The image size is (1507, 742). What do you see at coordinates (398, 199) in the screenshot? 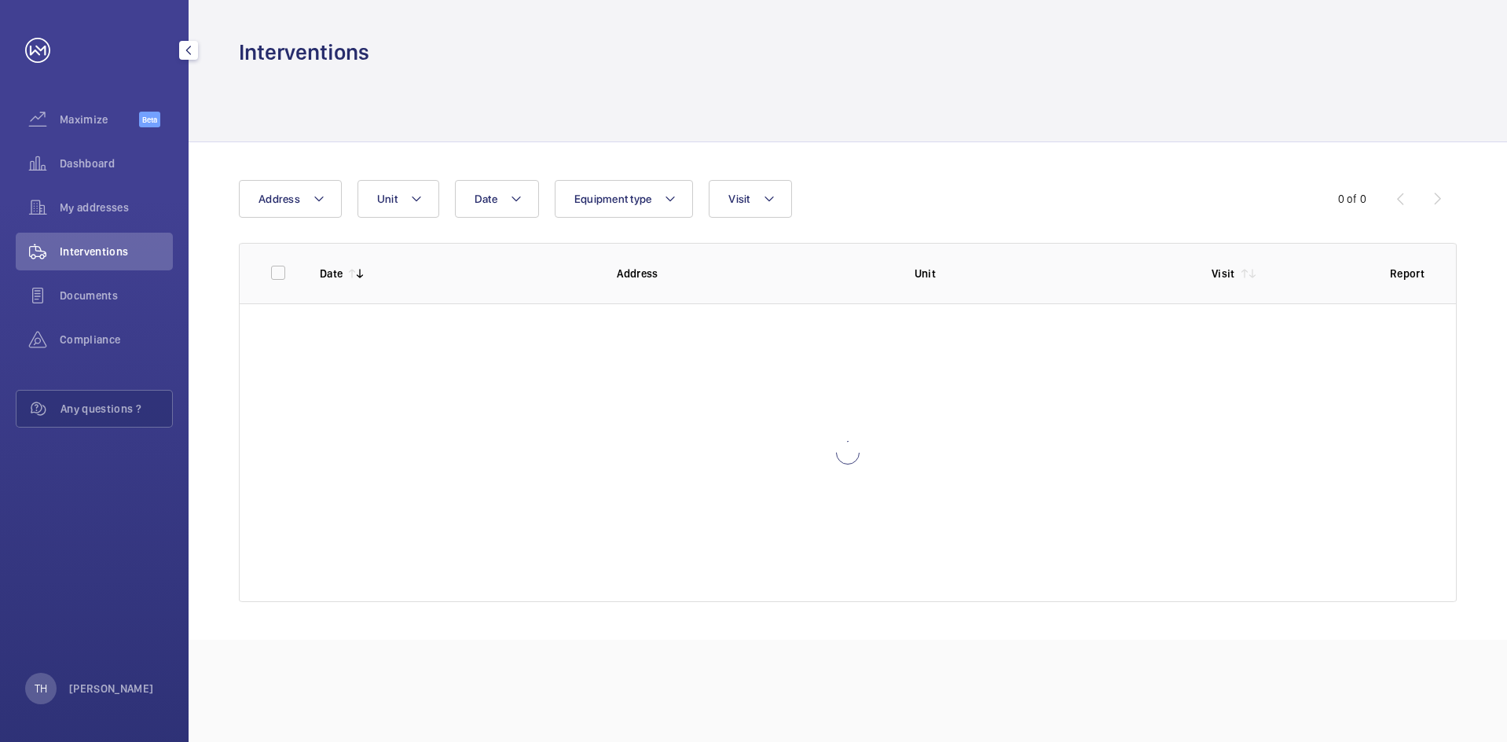
I see `button: Unit` at bounding box center [398, 199].